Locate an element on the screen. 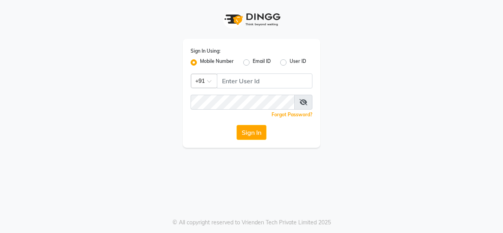 The height and width of the screenshot is (233, 503). a: Forgot Password? is located at coordinates (292, 114).